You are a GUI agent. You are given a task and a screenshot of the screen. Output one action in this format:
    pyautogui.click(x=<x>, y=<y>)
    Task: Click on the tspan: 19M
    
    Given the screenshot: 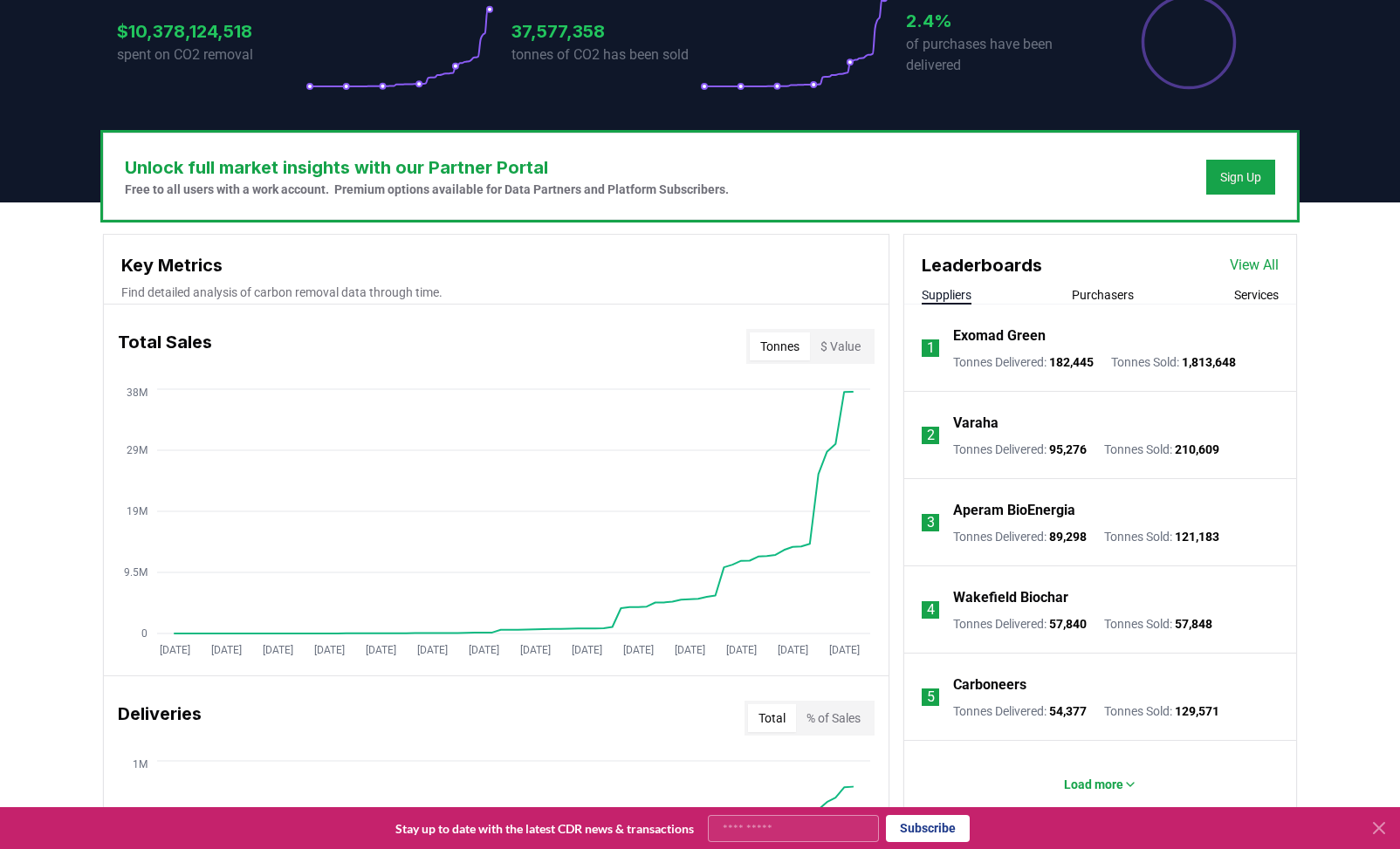 What is the action you would take?
    pyautogui.click(x=137, y=512)
    